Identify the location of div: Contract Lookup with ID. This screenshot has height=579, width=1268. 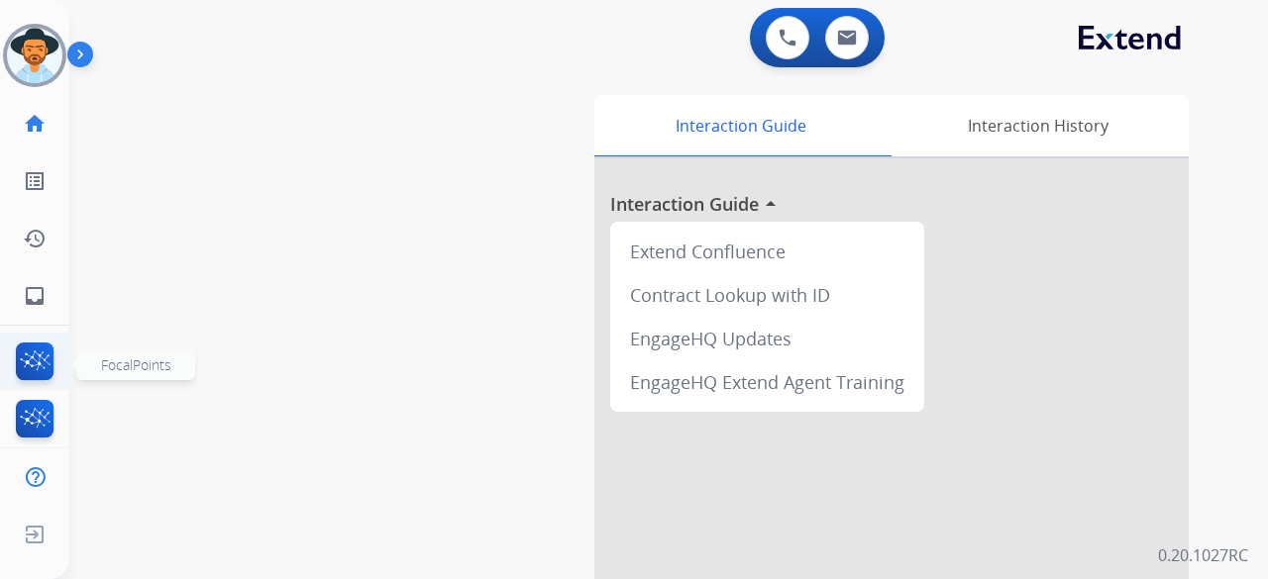
(767, 295).